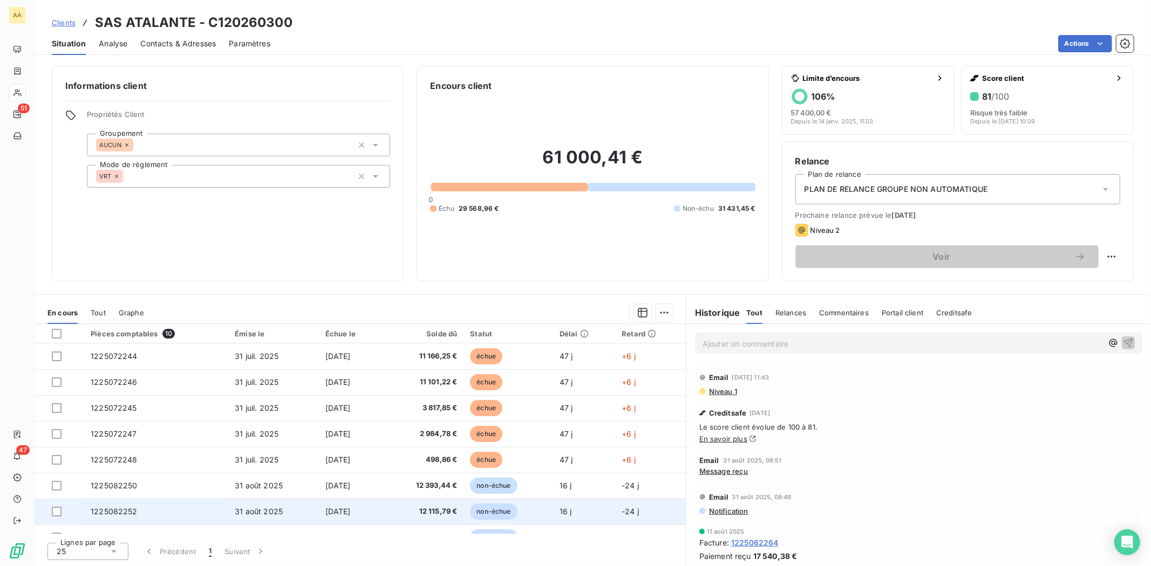 The width and height of the screenshot is (1151, 566). I want to click on span: Paramètres, so click(249, 44).